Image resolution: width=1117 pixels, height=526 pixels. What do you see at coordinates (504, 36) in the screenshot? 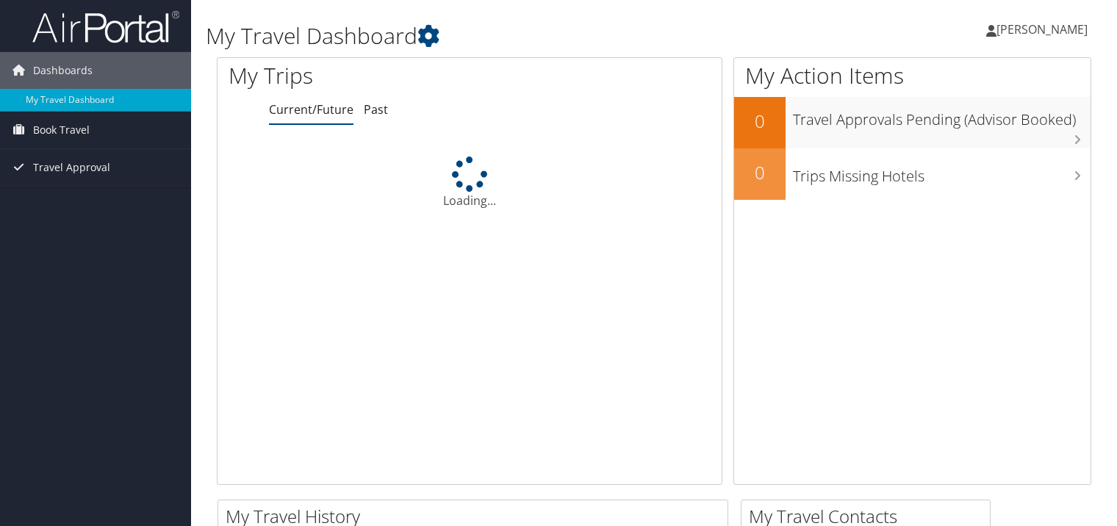
I see `h1: My Travel Dashboard` at bounding box center [504, 36].